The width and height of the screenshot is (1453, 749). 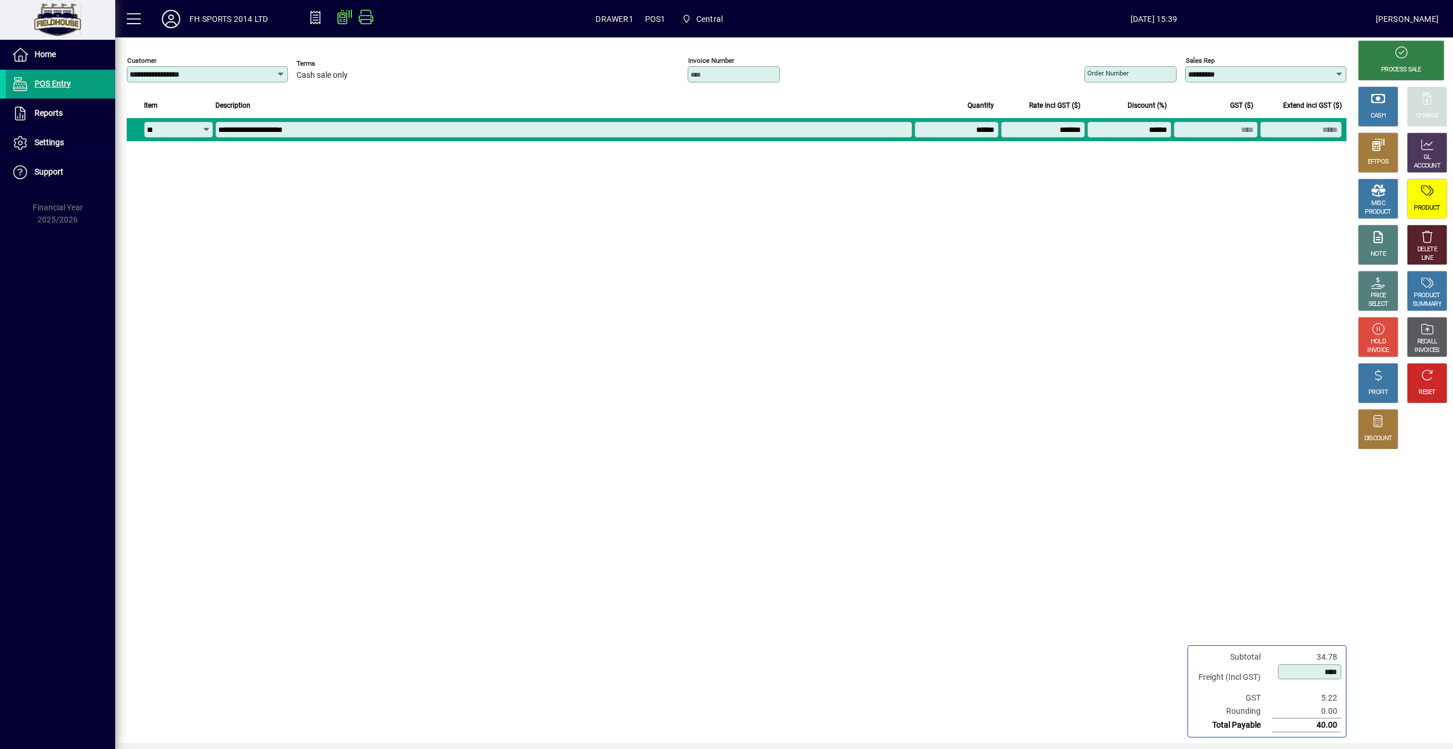 What do you see at coordinates (1378, 342) in the screenshot?
I see `div: HOLD` at bounding box center [1378, 342].